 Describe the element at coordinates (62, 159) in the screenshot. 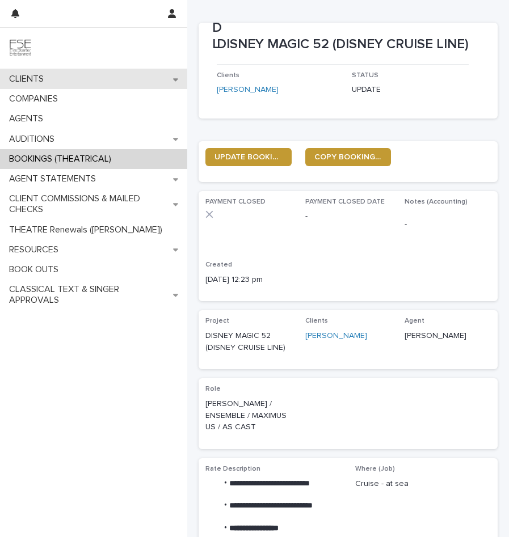

I see `p: BOOKINGS (THEATRICAL)` at that location.